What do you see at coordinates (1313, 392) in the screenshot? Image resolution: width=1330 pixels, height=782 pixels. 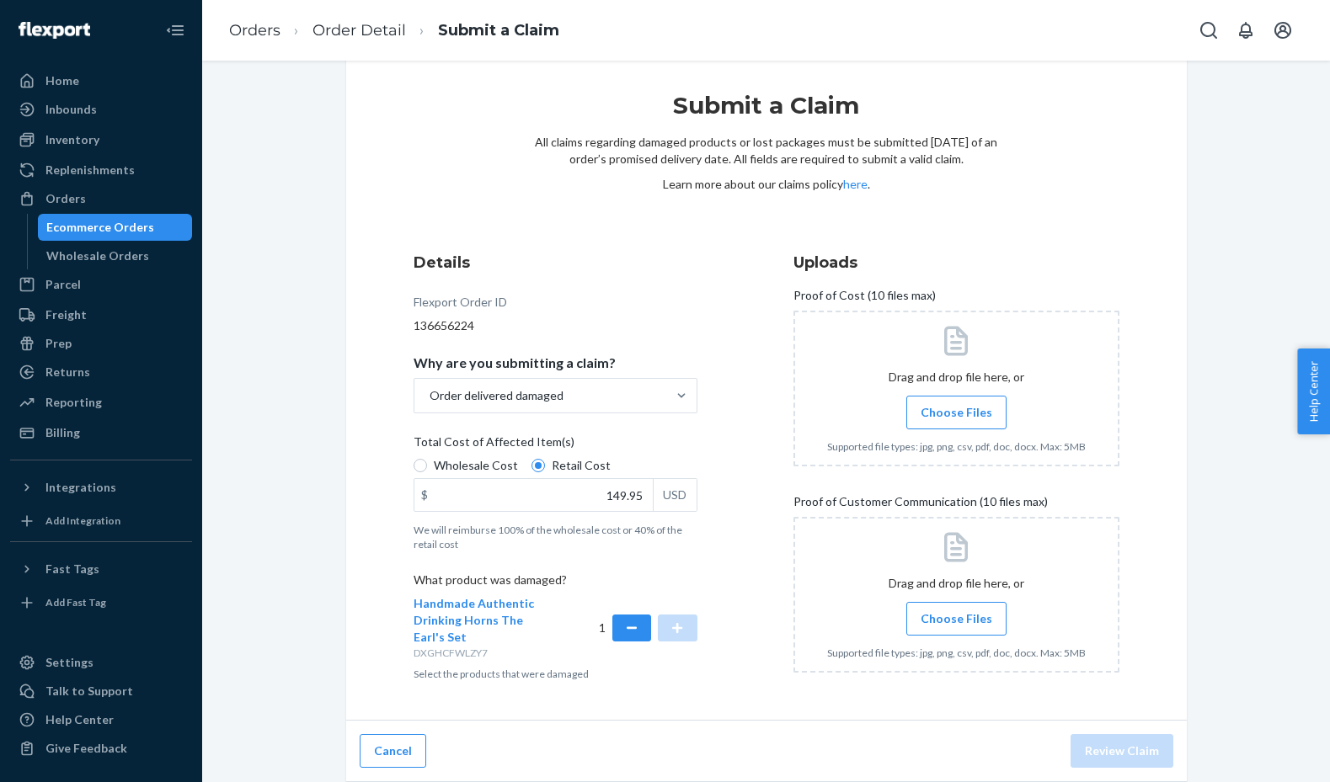 I see `button: Help Center` at bounding box center [1313, 392].